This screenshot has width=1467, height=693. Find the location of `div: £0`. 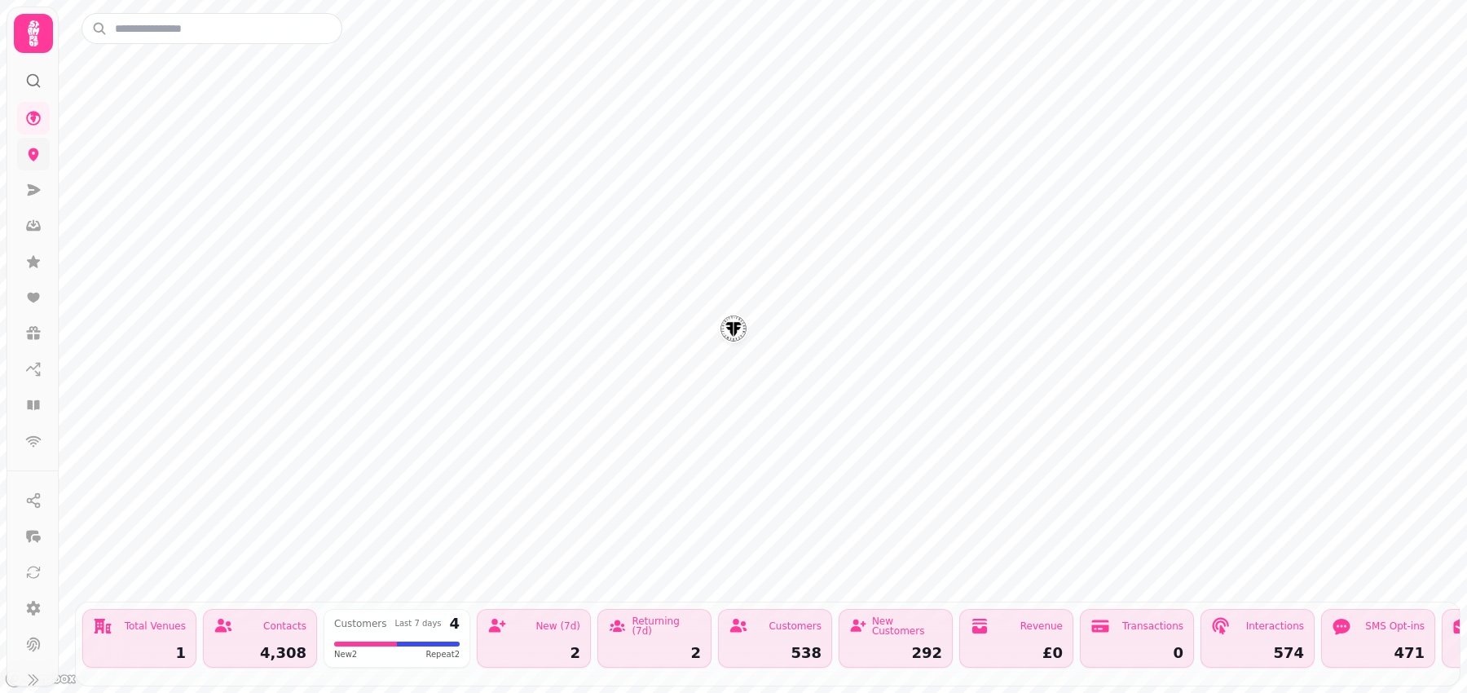

div: £0 is located at coordinates (1016, 653).